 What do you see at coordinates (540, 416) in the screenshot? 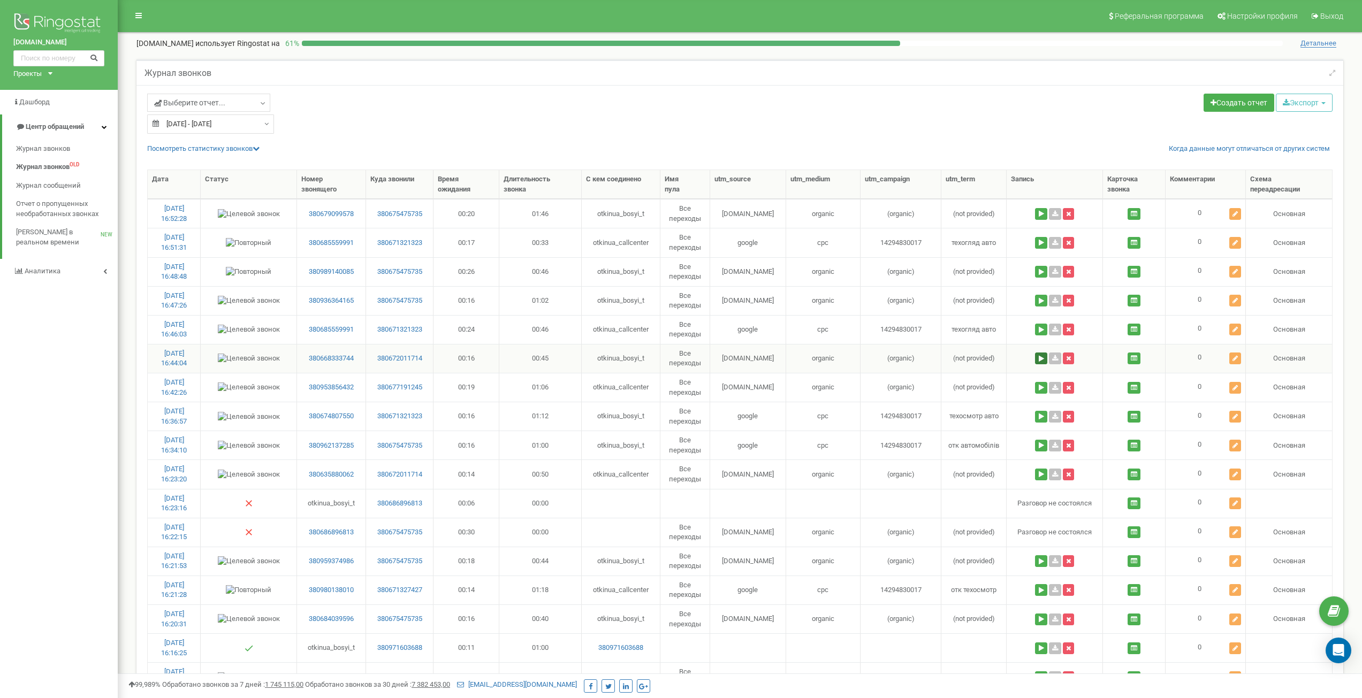
I see `td: 01:12` at bounding box center [540, 416].